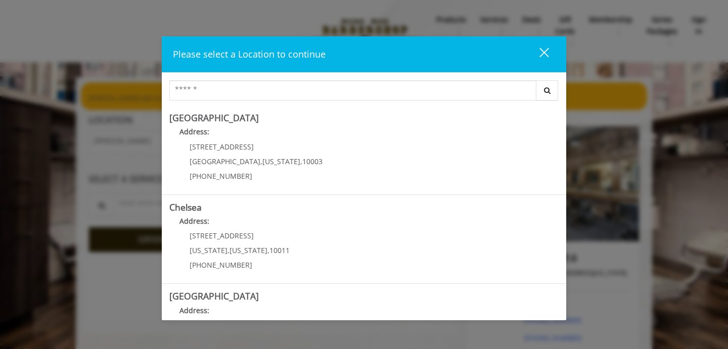  Describe the element at coordinates (185, 207) in the screenshot. I see `b: Chelsea` at that location.